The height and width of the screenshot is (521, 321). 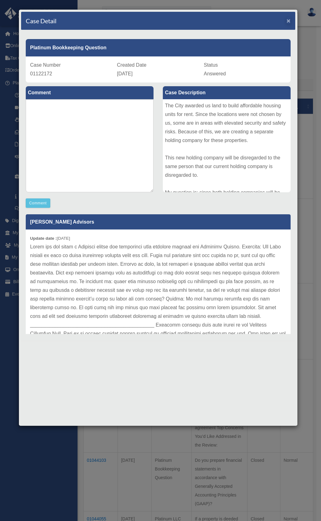 What do you see at coordinates (214, 73) in the screenshot?
I see `span: Answered` at bounding box center [214, 73].